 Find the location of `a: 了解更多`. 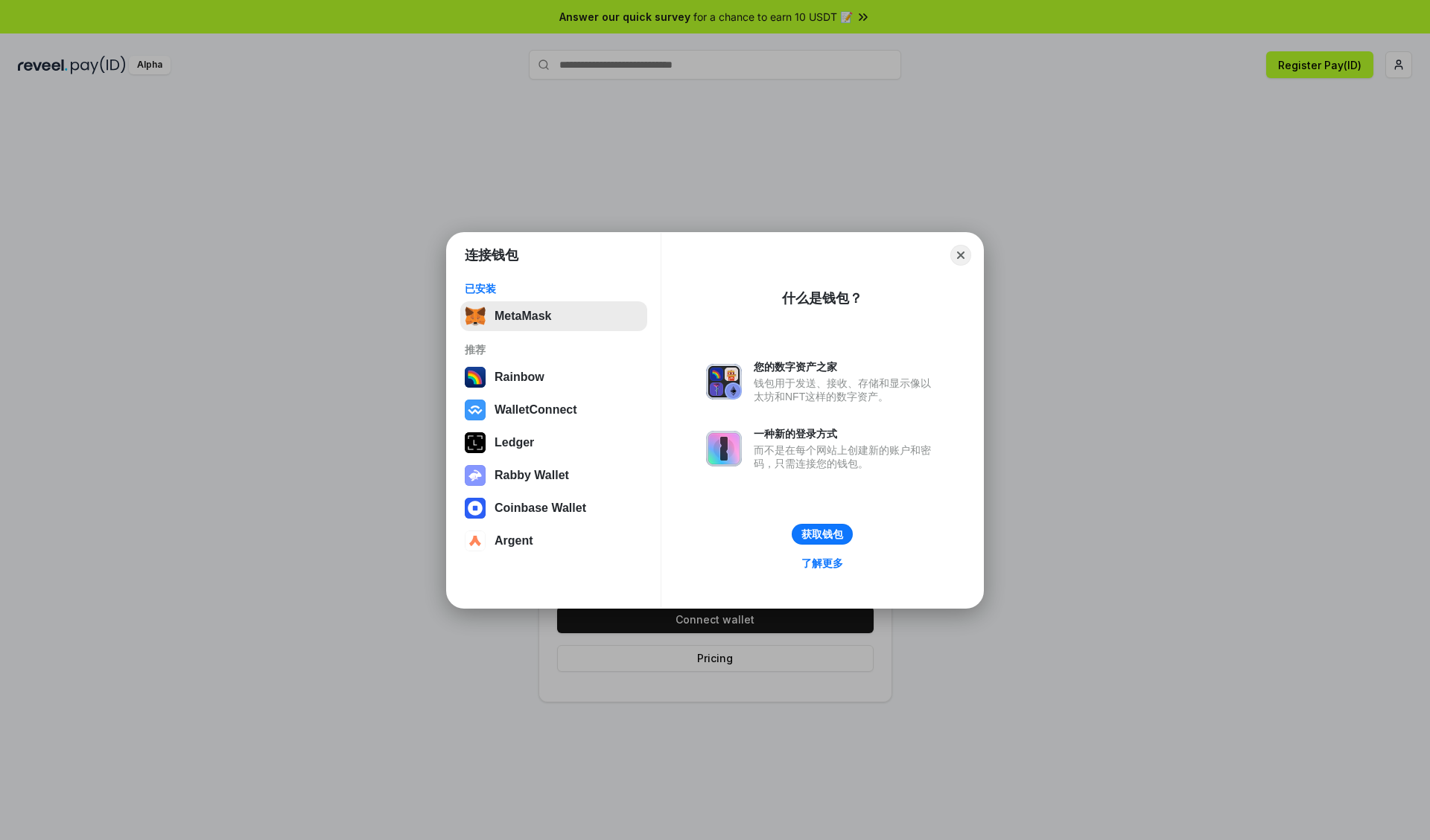

a: 了解更多 is located at coordinates (822, 564).